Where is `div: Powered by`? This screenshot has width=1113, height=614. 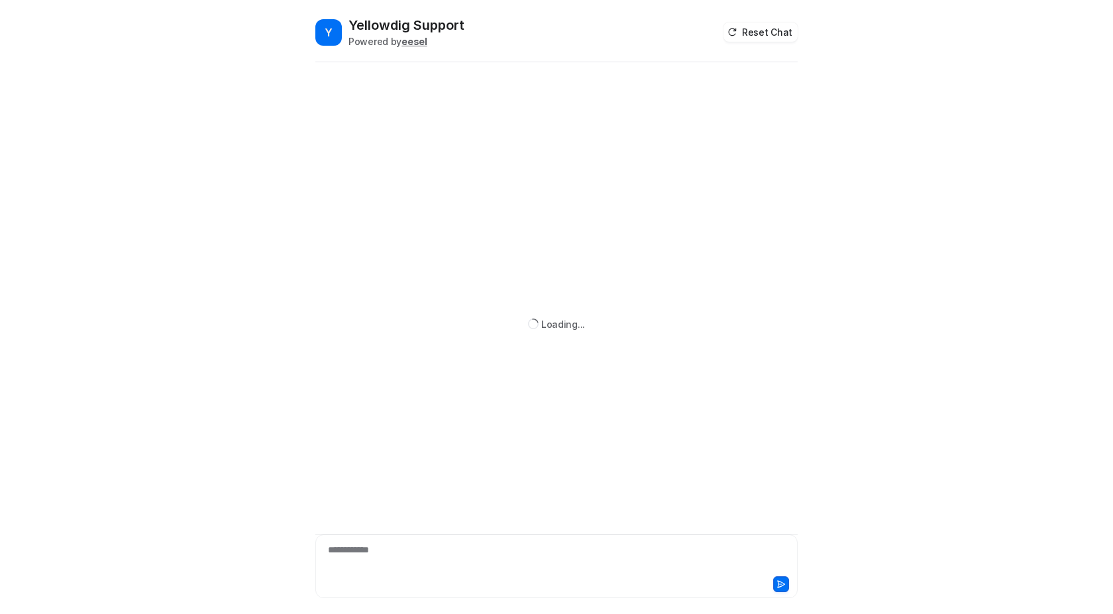
div: Powered by is located at coordinates (406, 41).